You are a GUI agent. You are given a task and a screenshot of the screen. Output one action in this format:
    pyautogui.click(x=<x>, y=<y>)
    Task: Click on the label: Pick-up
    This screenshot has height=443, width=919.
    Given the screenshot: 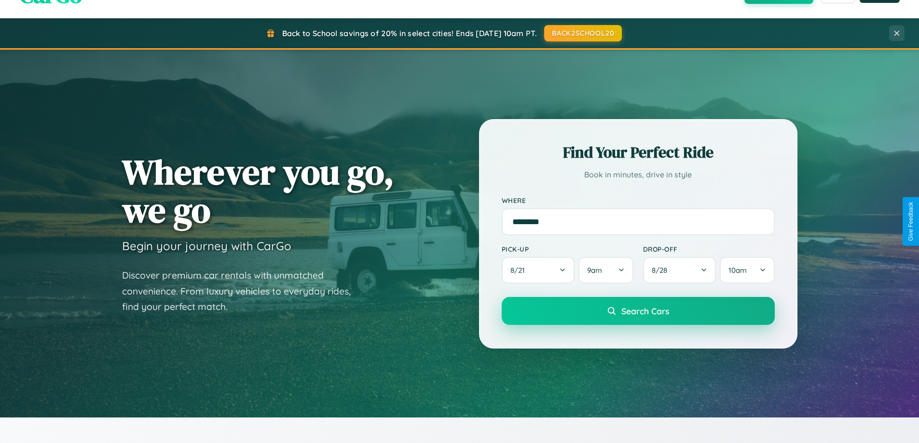 What is the action you would take?
    pyautogui.click(x=567, y=249)
    